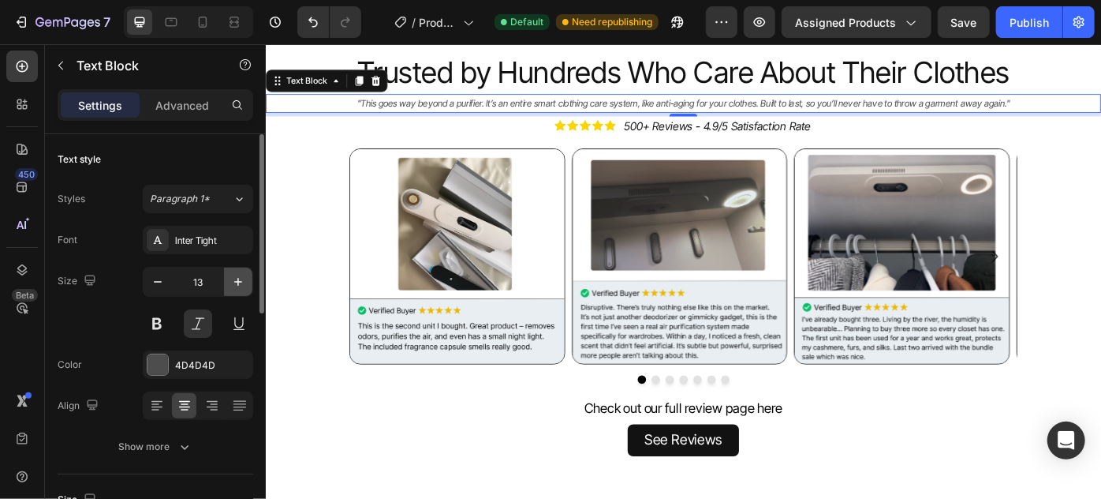 This screenshot has width=1101, height=499. Describe the element at coordinates (182, 105) in the screenshot. I see `p: Advanced` at that location.